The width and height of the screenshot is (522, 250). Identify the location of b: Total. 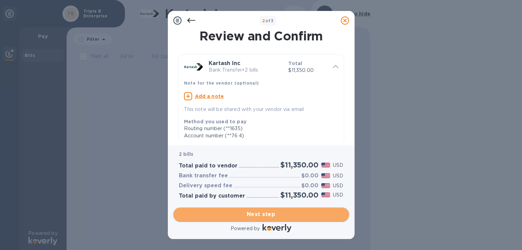
(295, 63).